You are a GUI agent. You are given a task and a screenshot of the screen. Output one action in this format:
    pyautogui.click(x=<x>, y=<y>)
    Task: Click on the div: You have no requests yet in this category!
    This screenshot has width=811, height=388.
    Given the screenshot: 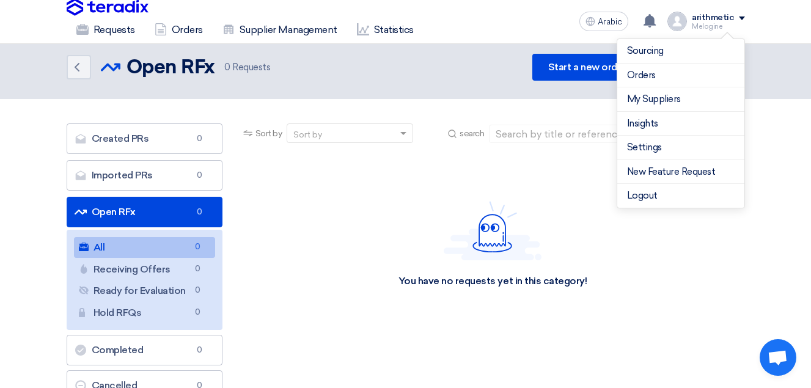 What is the action you would take?
    pyautogui.click(x=493, y=281)
    